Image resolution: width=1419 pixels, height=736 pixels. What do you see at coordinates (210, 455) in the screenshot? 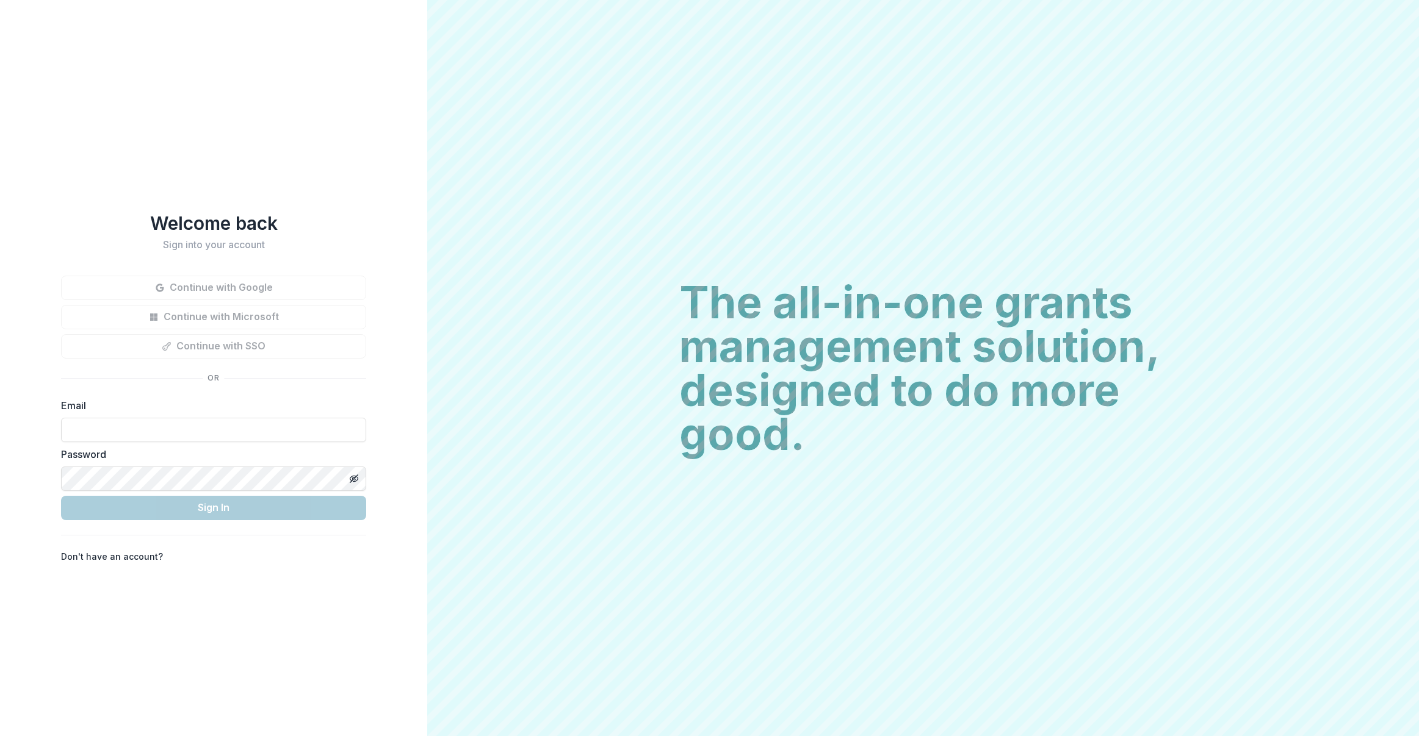
I see `label: Password` at bounding box center [210, 455].